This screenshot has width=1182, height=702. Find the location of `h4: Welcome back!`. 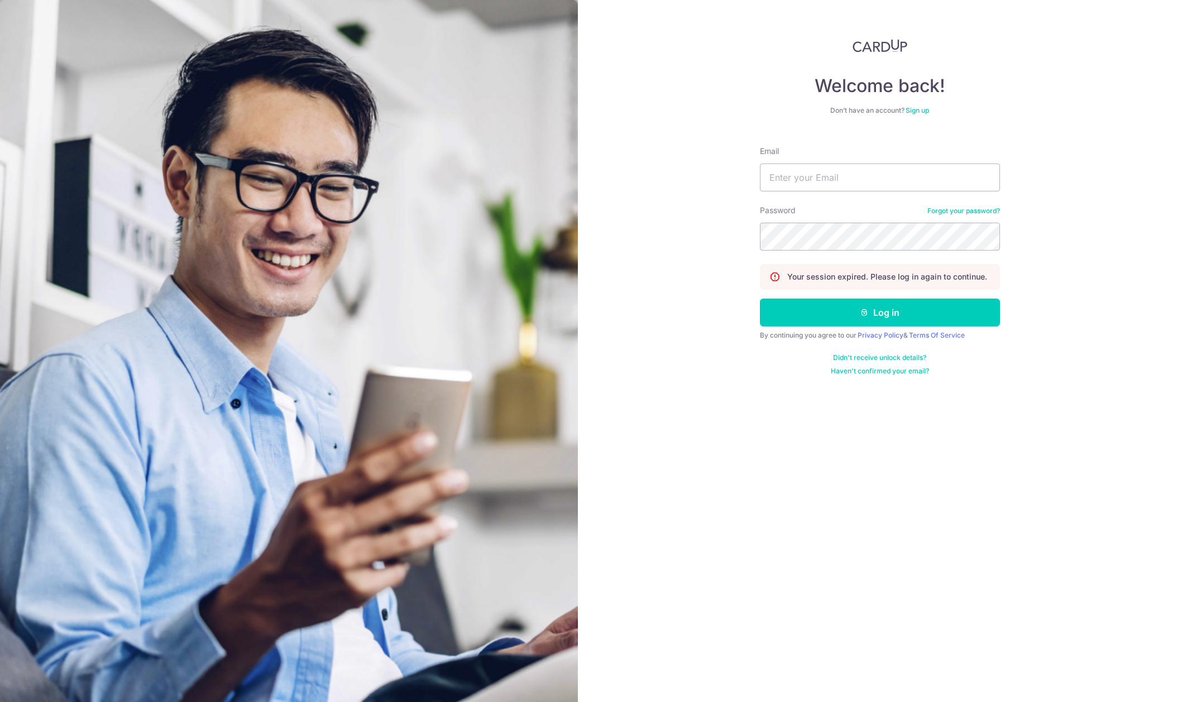

h4: Welcome back! is located at coordinates (880, 86).